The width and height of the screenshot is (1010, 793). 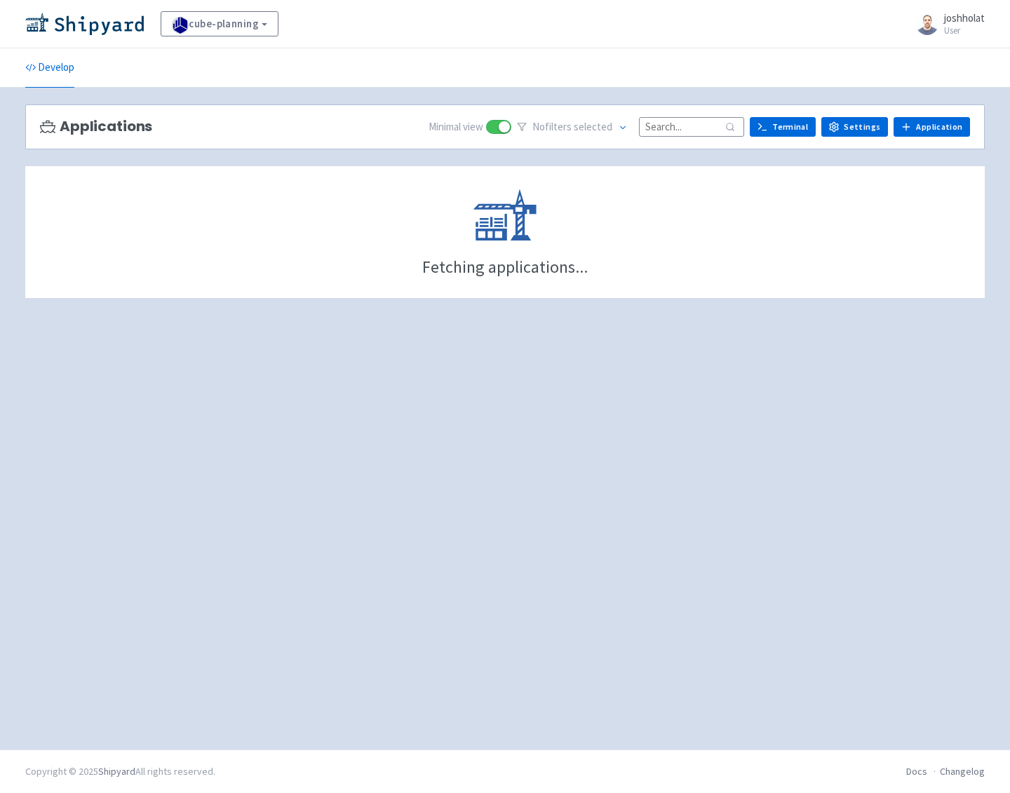 What do you see at coordinates (120, 771) in the screenshot?
I see `div: Copyright © 2025 All rights reserved.` at bounding box center [120, 771].